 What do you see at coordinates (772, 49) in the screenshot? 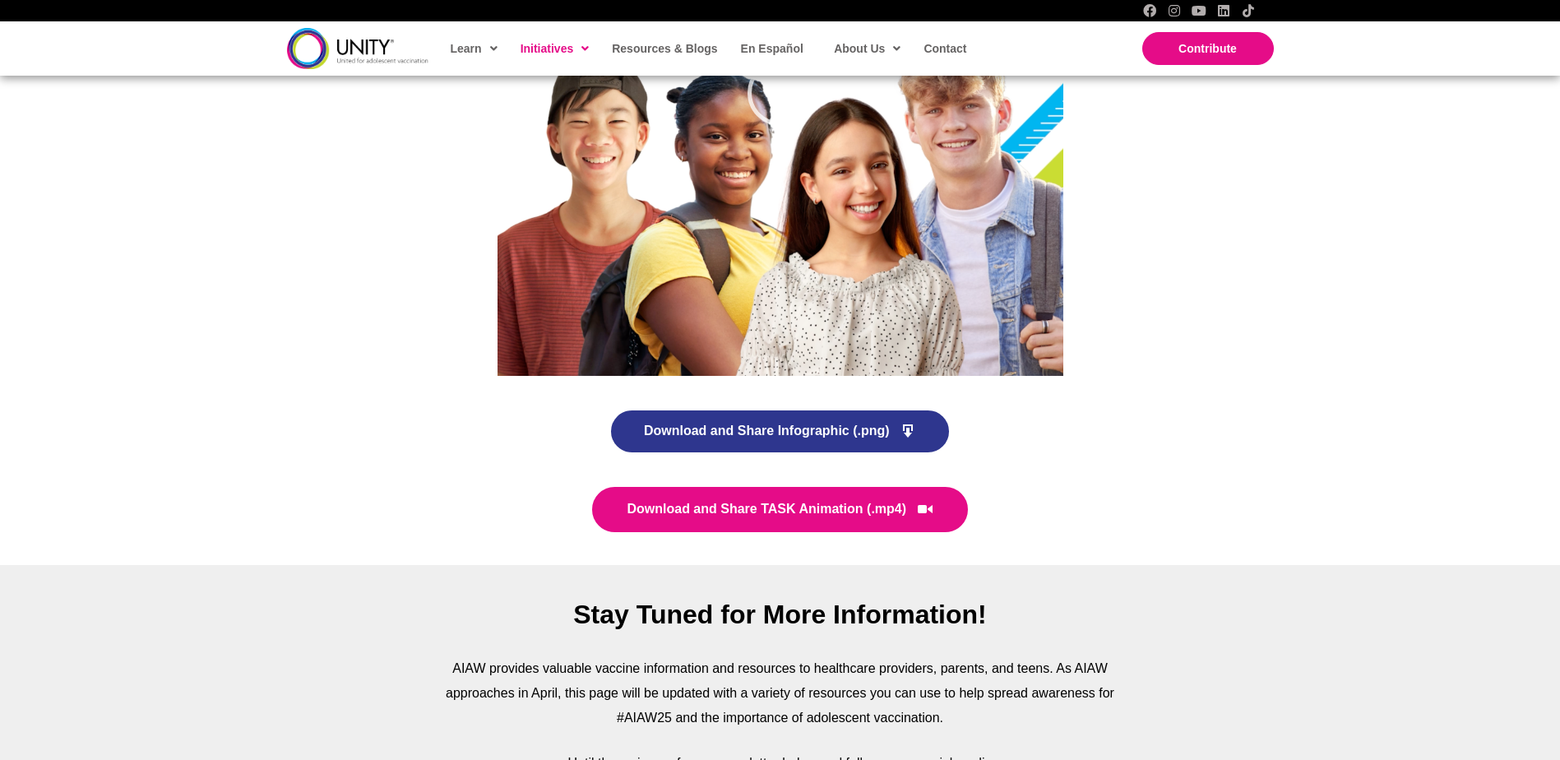
I see `a: En Español` at bounding box center [772, 49].